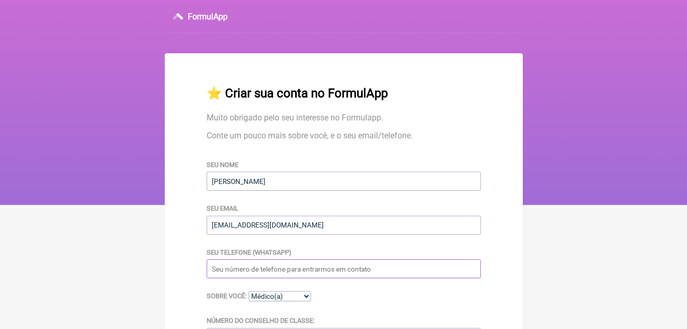 The width and height of the screenshot is (687, 329). What do you see at coordinates (227, 295) in the screenshot?
I see `label: Sobre você:` at bounding box center [227, 295].